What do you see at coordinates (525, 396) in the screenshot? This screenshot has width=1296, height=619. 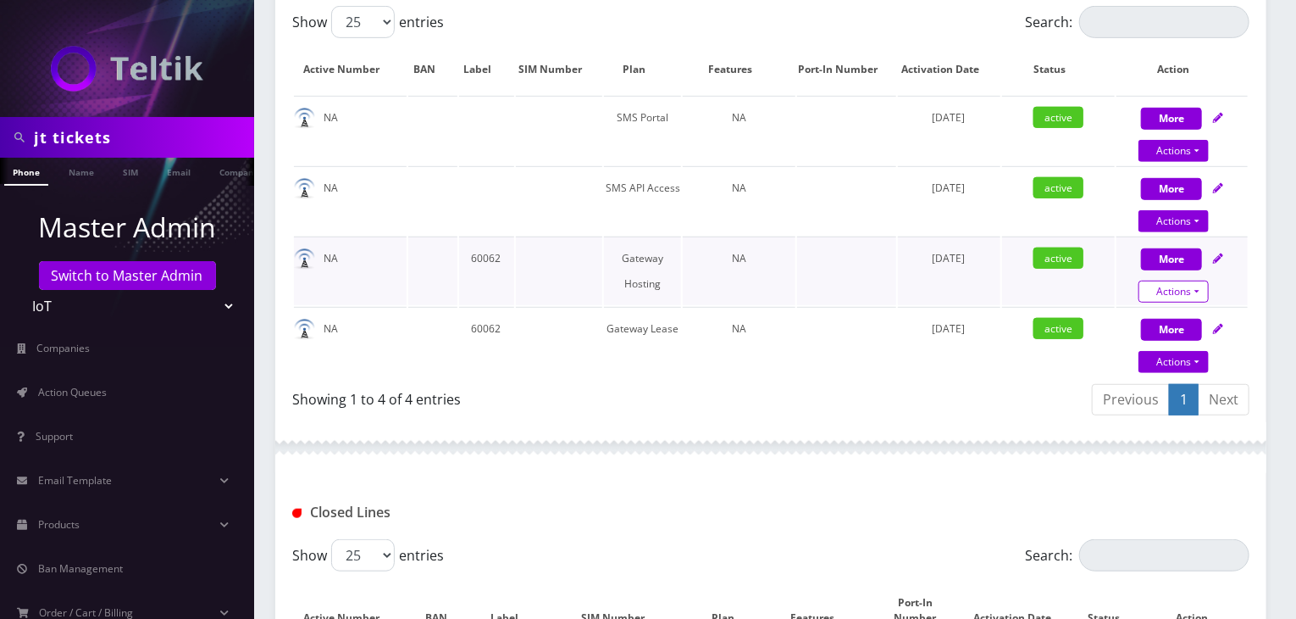 I see `div: Showing 1 to 4 of 4 entries` at bounding box center [525, 396].